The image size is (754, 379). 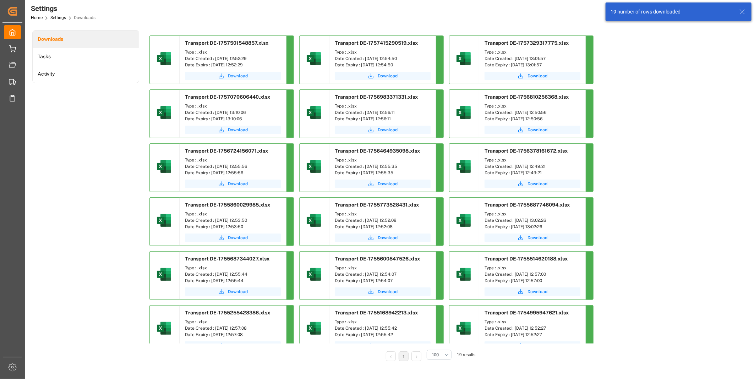 What do you see at coordinates (403, 356) in the screenshot?
I see `li: 1` at bounding box center [403, 356].